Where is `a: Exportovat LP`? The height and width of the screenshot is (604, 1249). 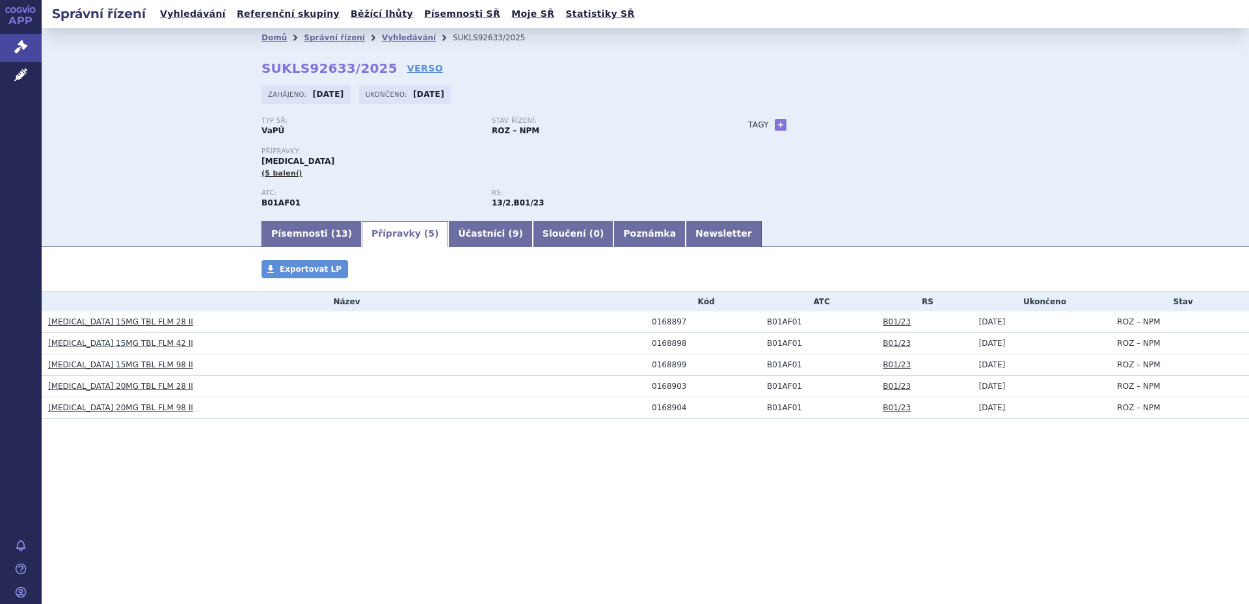
a: Exportovat LP is located at coordinates (304, 269).